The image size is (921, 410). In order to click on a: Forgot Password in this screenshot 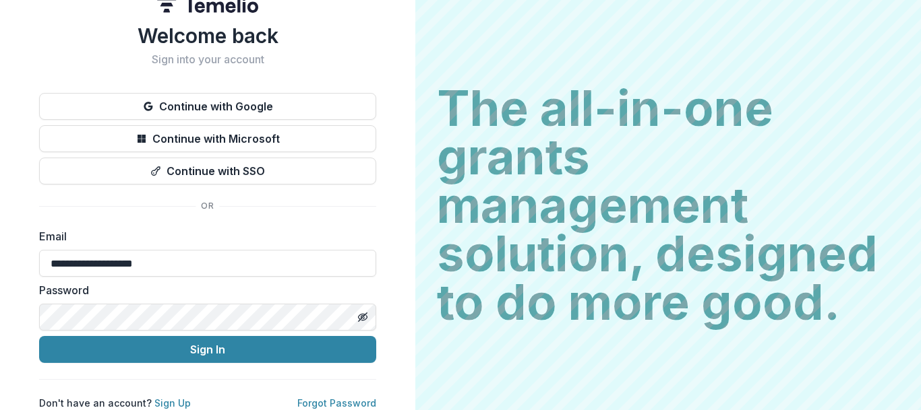, I will do `click(336, 403)`.